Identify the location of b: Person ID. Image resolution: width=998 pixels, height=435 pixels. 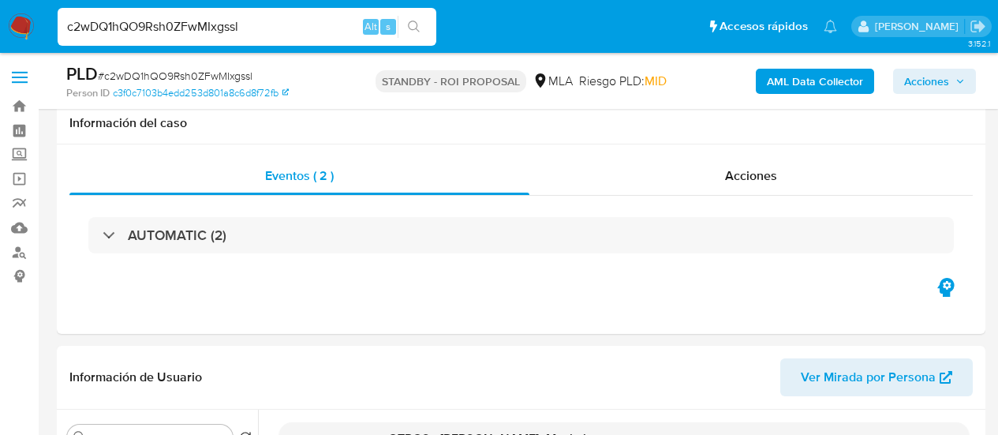
(88, 93).